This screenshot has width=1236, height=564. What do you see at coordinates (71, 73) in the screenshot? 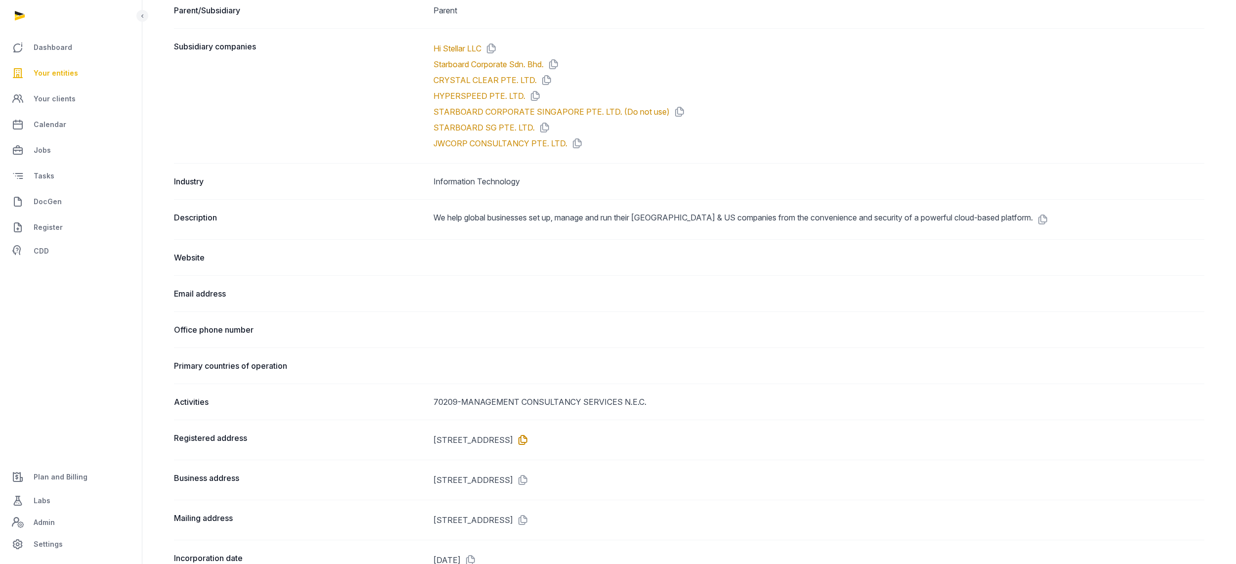
I see `a: Your entities` at bounding box center [71, 73].